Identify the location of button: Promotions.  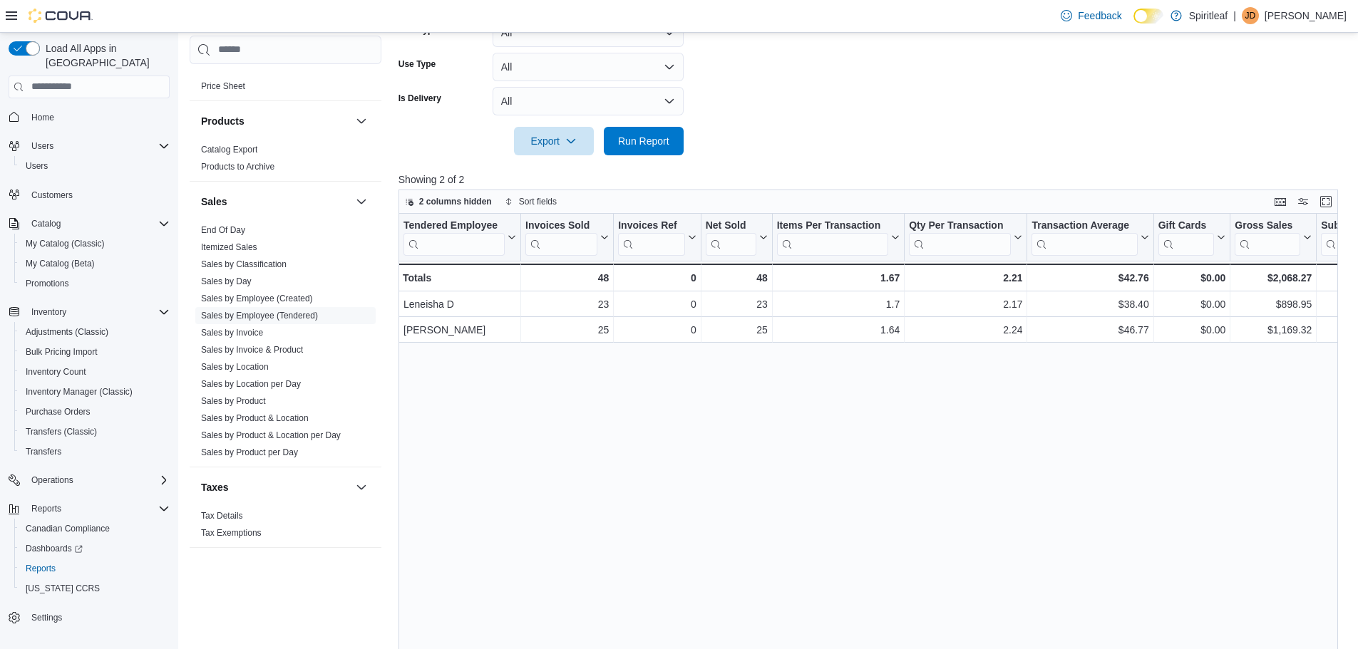
(95, 284).